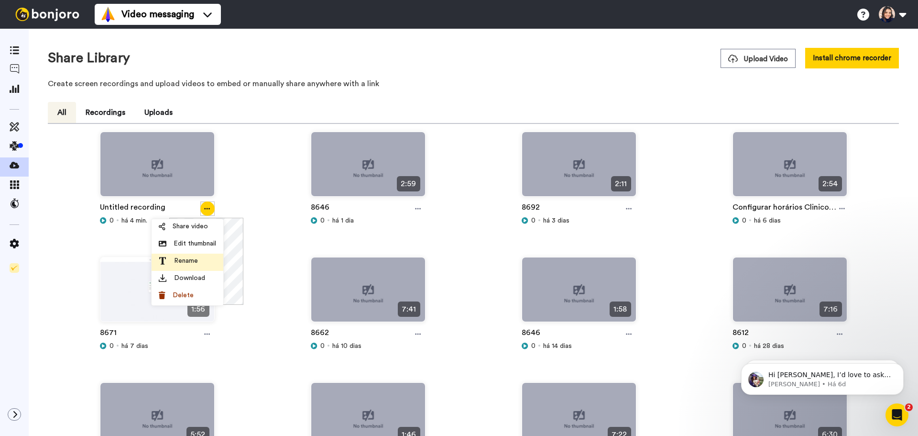 The width and height of the screenshot is (918, 436). What do you see at coordinates (96, 36) in the screenshot?
I see `div: message notification from Amy, Há 6d. Hi Bruna, I’d love to ask you a quick question: If Bonjoro ...` at bounding box center [96, 36].